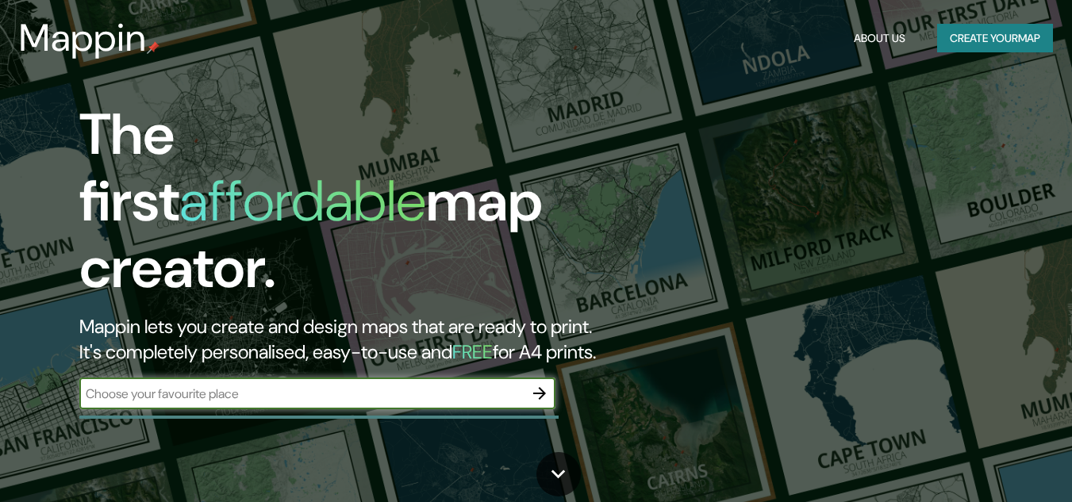  Describe the element at coordinates (995, 38) in the screenshot. I see `button: Create yourmap` at that location.